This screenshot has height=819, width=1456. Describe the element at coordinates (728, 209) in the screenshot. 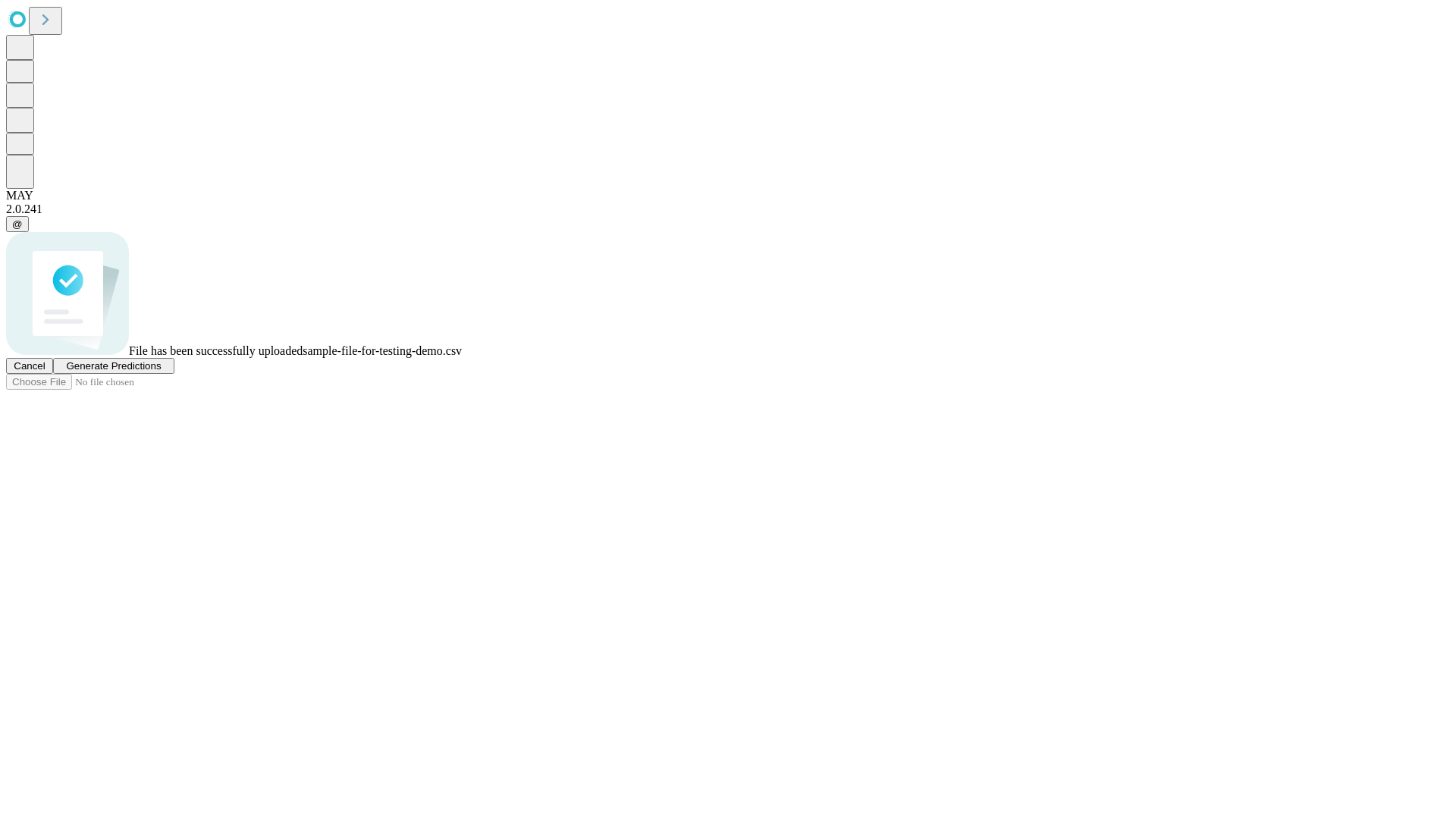

I see `div: 2.0.241` at that location.